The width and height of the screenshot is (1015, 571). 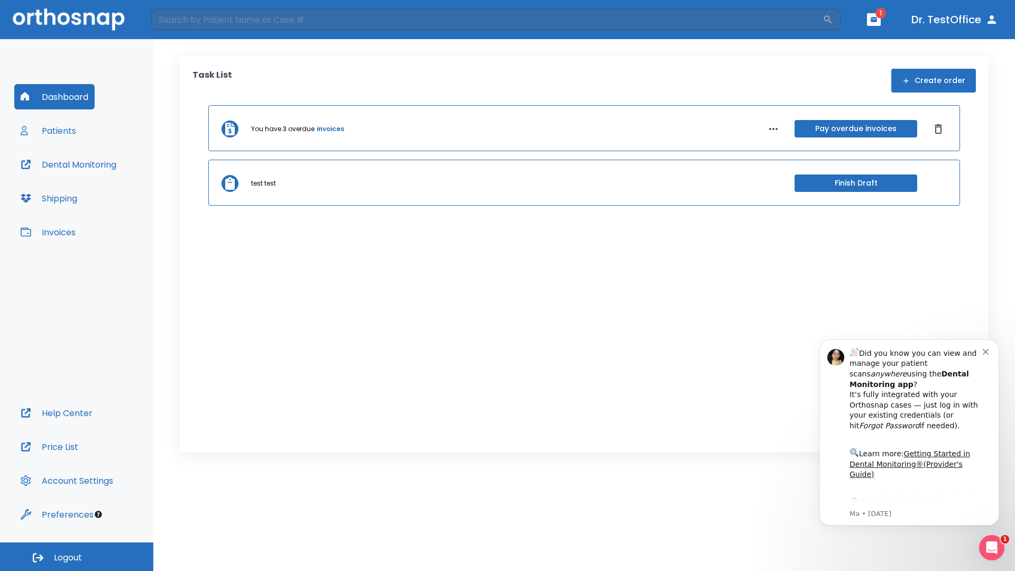 I want to click on button: Create order, so click(x=934, y=80).